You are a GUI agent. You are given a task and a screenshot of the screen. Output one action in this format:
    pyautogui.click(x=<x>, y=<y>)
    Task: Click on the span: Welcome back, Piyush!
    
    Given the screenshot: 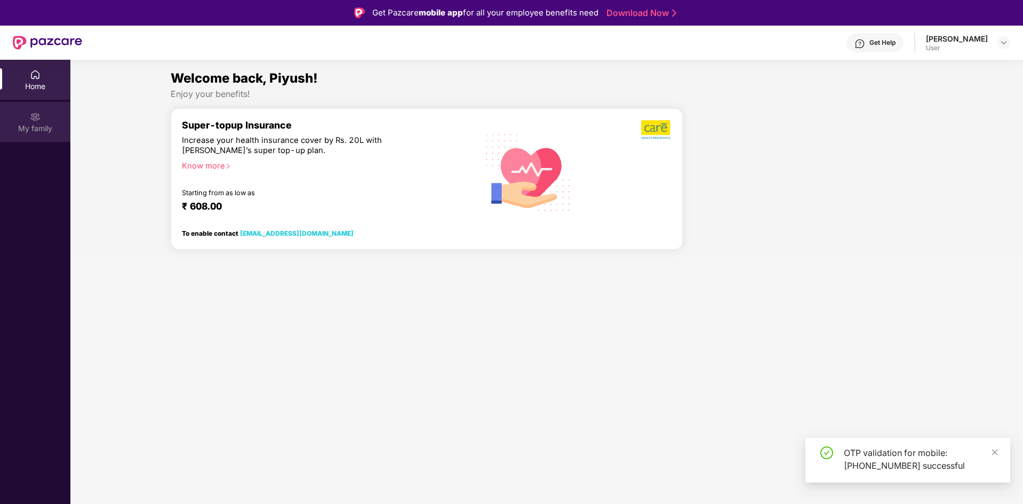 What is the action you would take?
    pyautogui.click(x=244, y=78)
    